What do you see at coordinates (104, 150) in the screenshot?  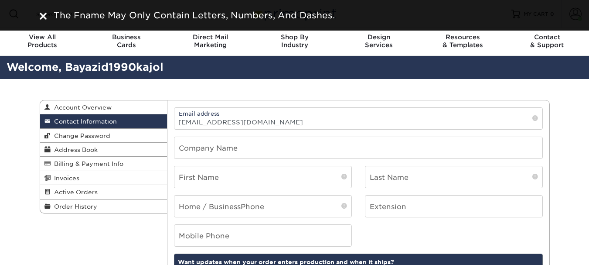 I see `a: Address Book` at bounding box center [104, 150].